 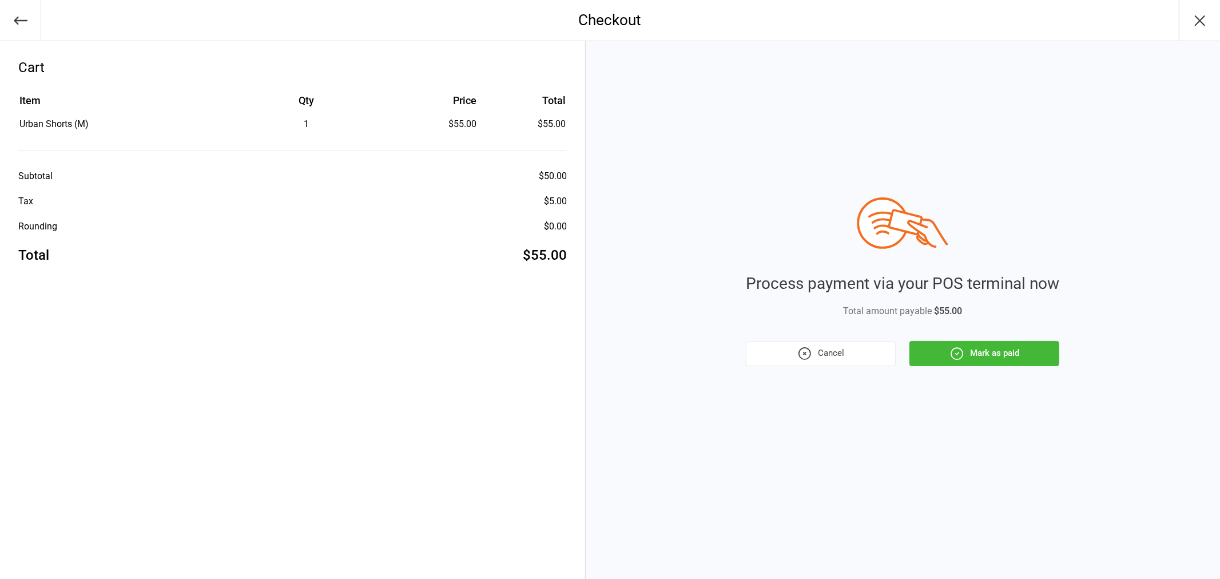 What do you see at coordinates (902, 284) in the screenshot?
I see `div: Process payment via your POS terminal now` at bounding box center [902, 284].